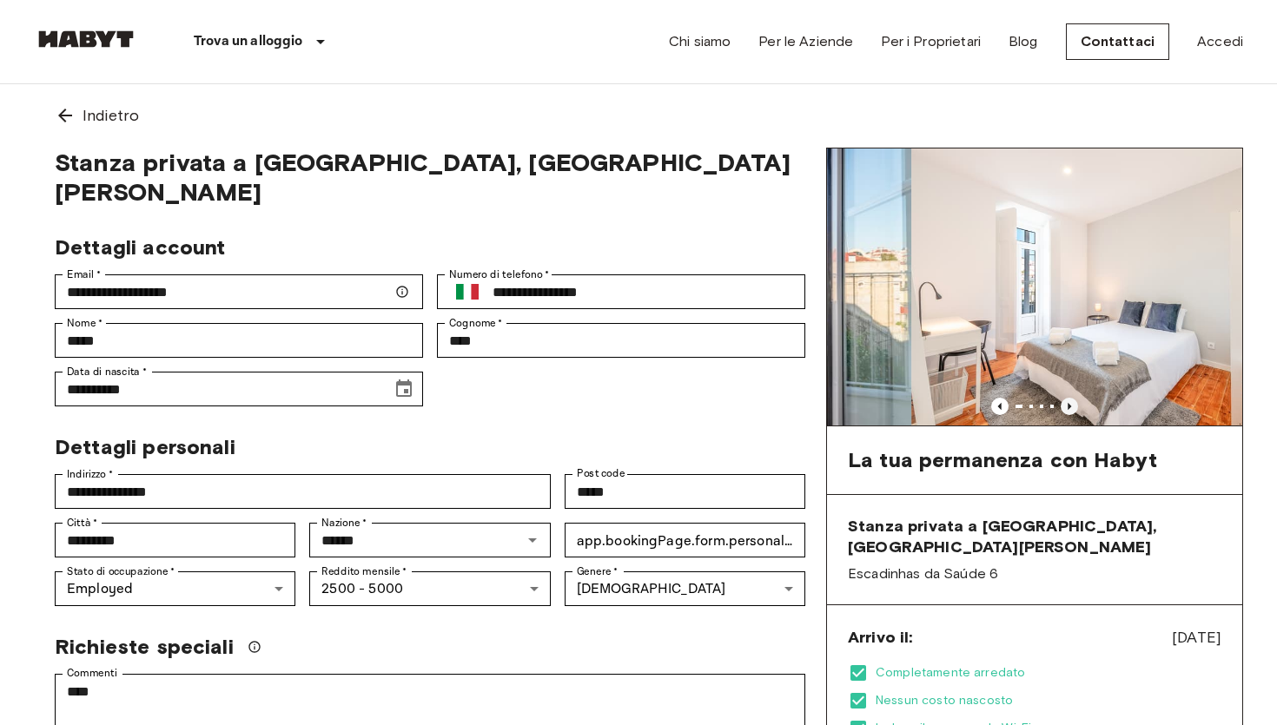  What do you see at coordinates (364, 572) in the screenshot?
I see `label: Reddito mensile` at bounding box center [364, 572].